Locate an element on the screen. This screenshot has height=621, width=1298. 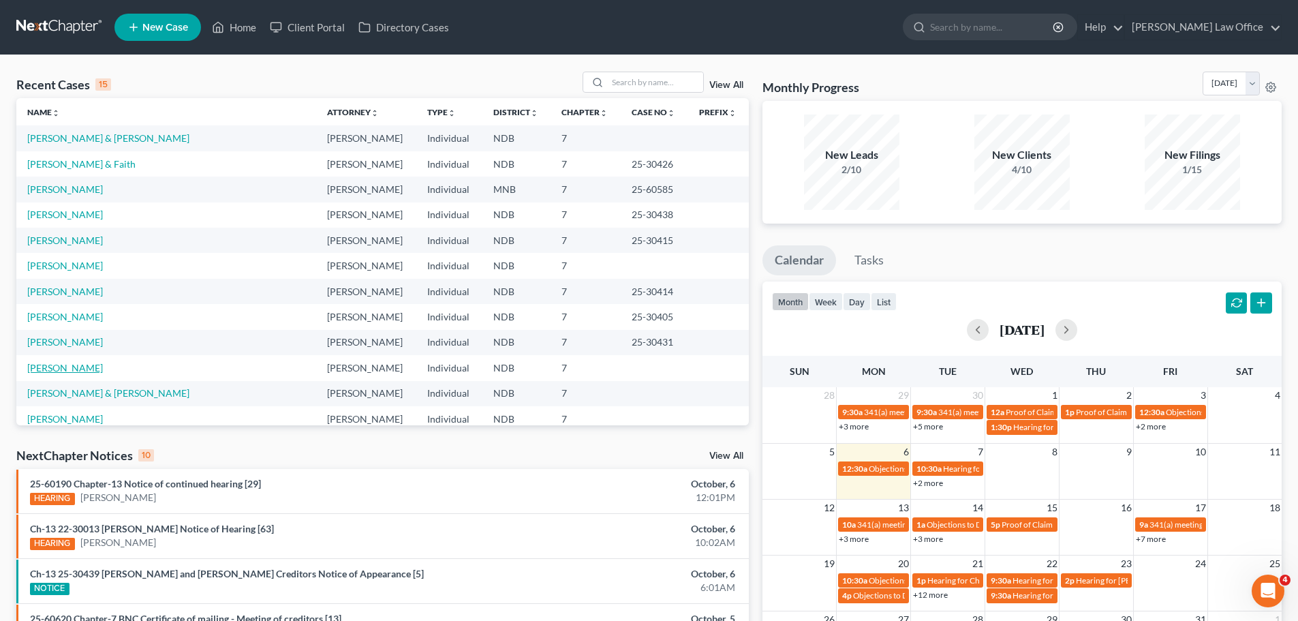
span: Sat is located at coordinates (1244, 371).